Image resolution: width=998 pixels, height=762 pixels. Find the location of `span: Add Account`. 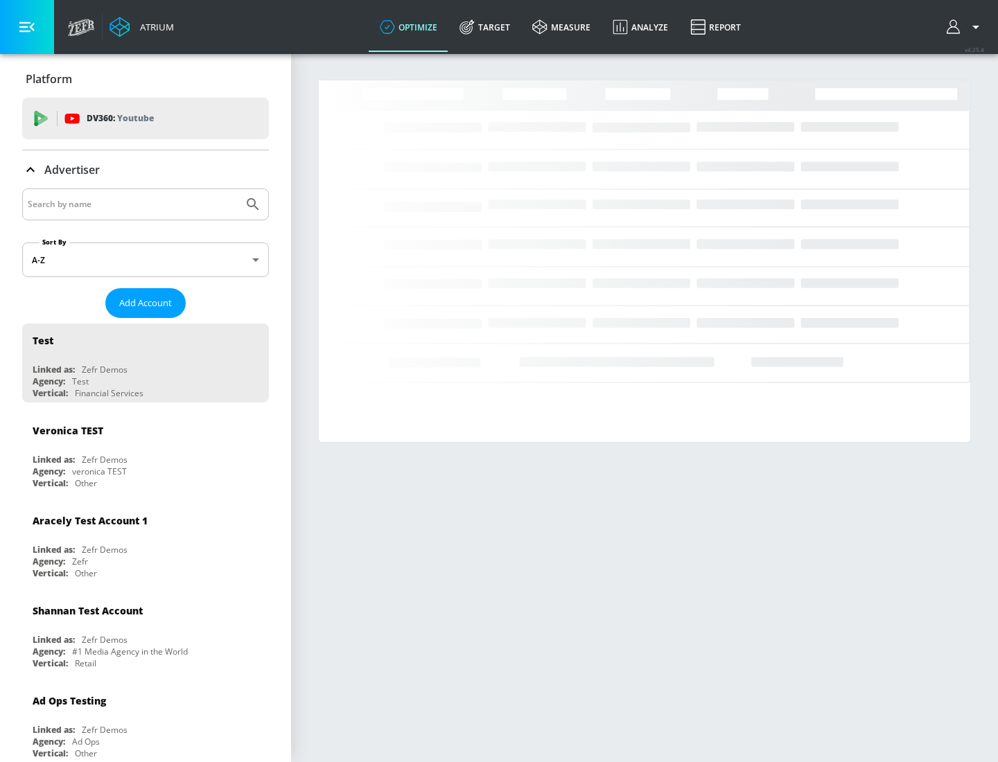

span: Add Account is located at coordinates (146, 303).